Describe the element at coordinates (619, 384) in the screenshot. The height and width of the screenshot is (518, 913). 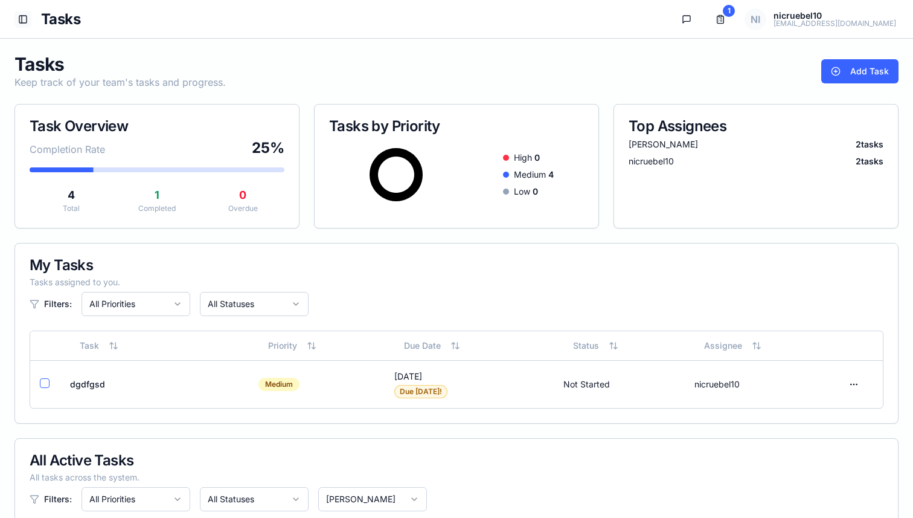
I see `td: not started` at that location.